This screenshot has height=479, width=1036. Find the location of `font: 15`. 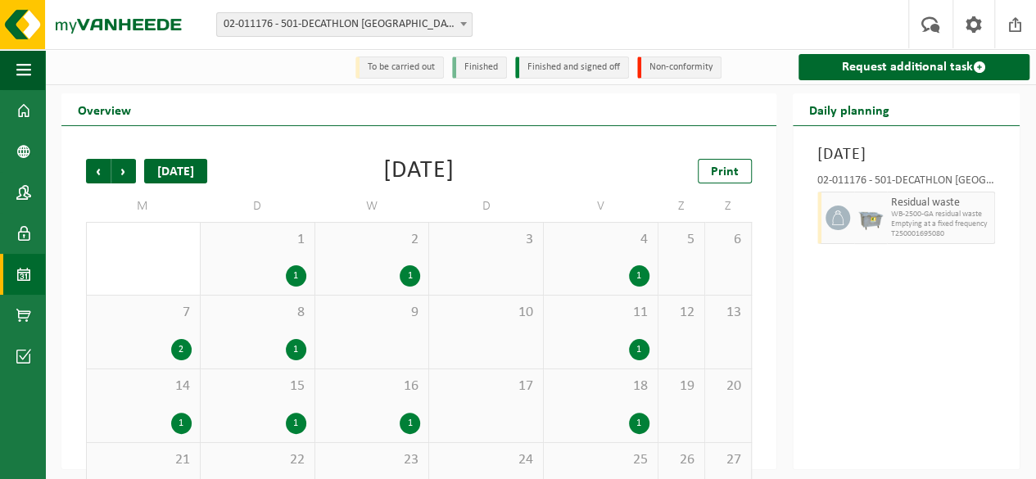

font: 15 is located at coordinates (297, 386).